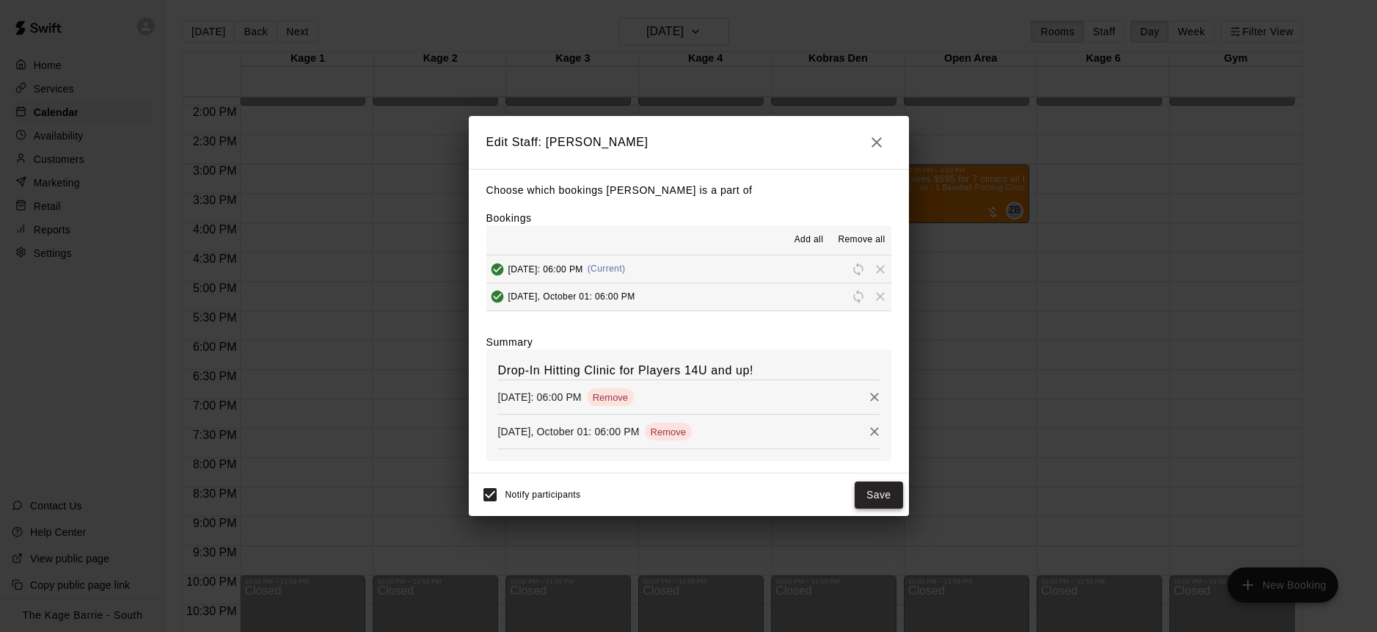 Image resolution: width=1377 pixels, height=632 pixels. I want to click on button: Remove all, so click(862, 240).